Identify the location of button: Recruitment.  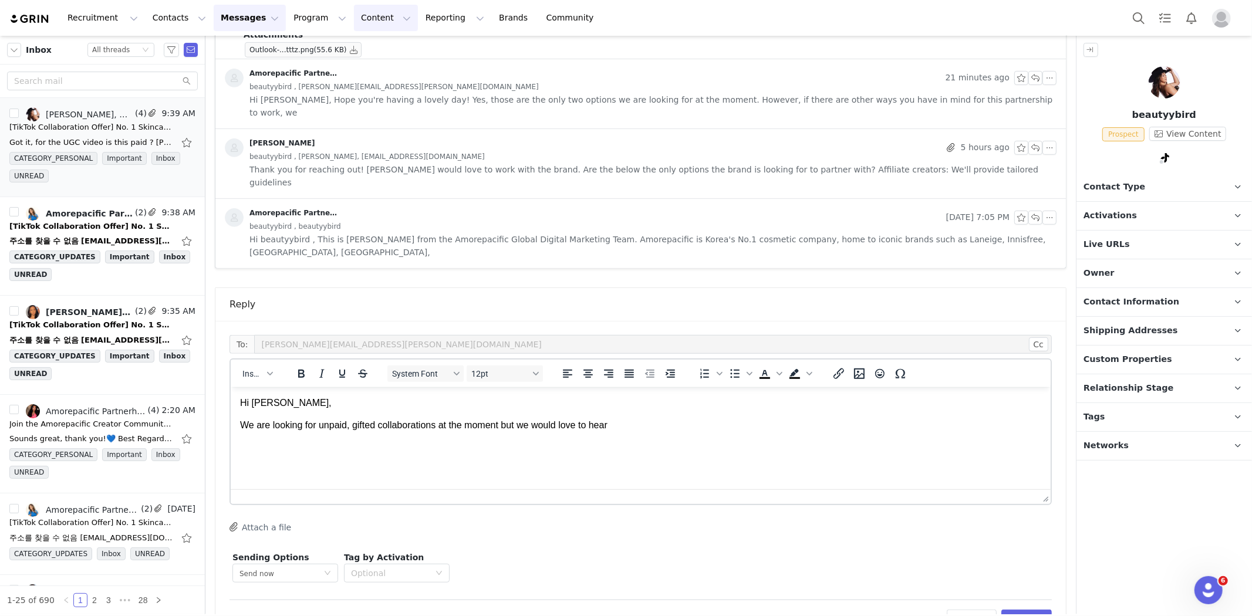
(103, 18).